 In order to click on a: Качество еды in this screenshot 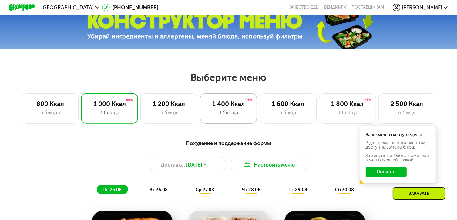, I will do `click(304, 7)`.